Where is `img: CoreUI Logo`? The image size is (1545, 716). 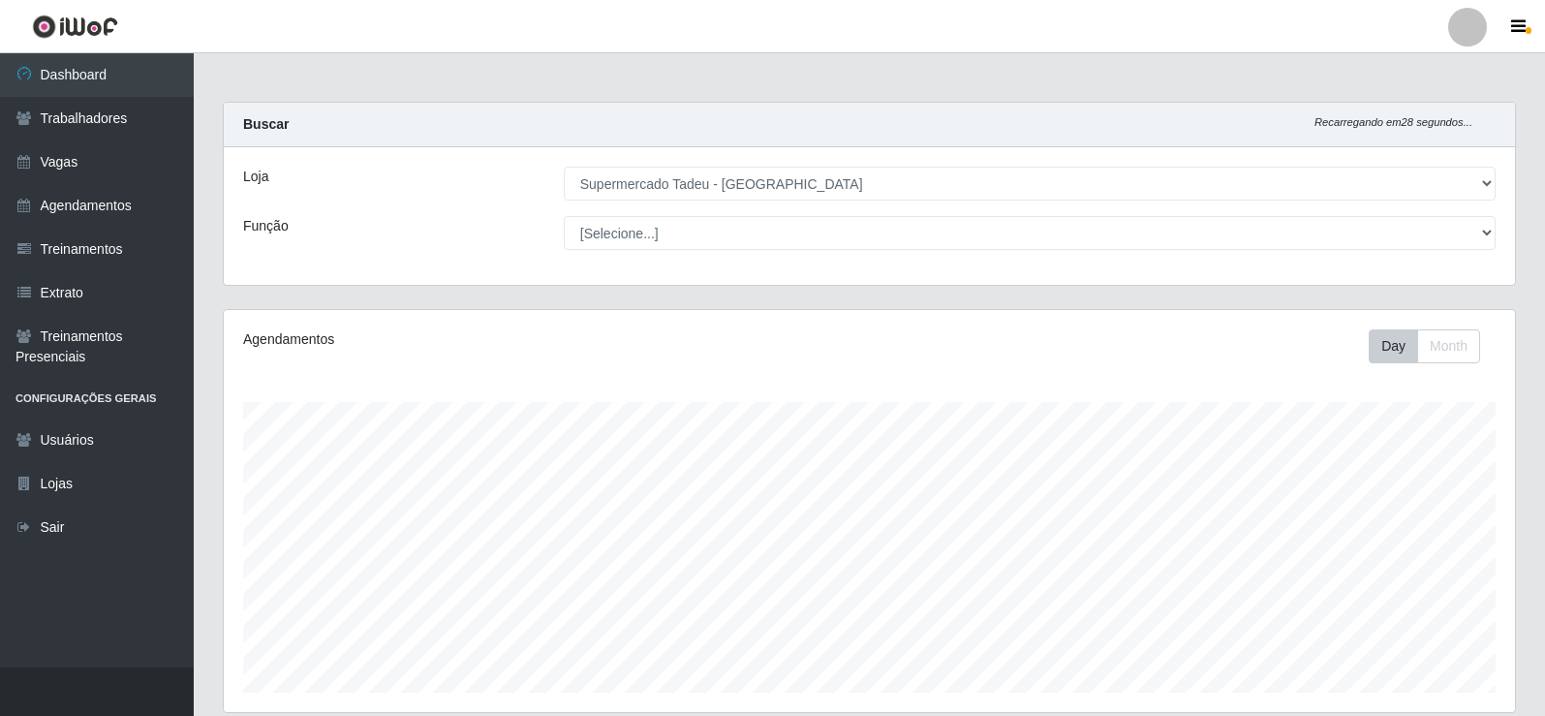
img: CoreUI Logo is located at coordinates (75, 26).